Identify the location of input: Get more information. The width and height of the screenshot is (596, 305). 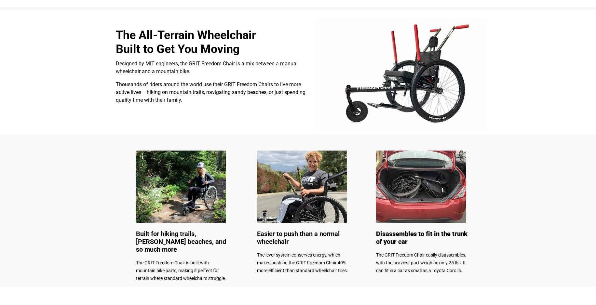
(51, 163).